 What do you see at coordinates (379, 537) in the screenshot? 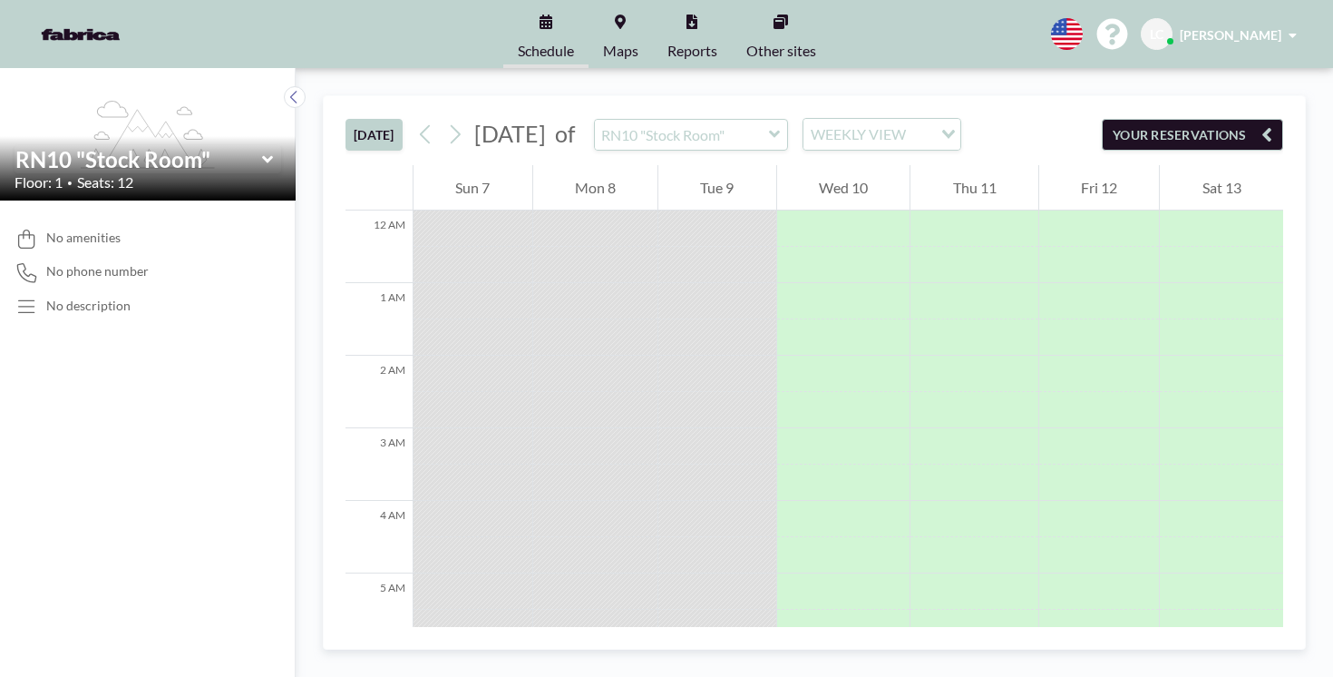
I see `div: 4 AM` at bounding box center [379, 537].